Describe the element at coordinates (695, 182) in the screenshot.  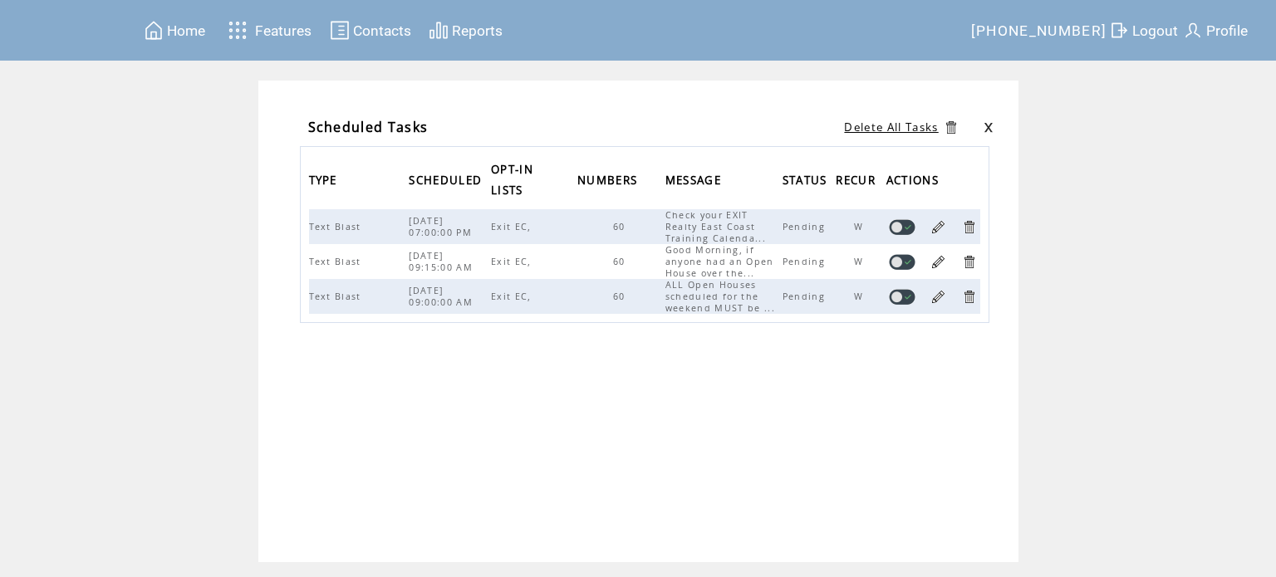
I see `span: MESSAGE` at that location.